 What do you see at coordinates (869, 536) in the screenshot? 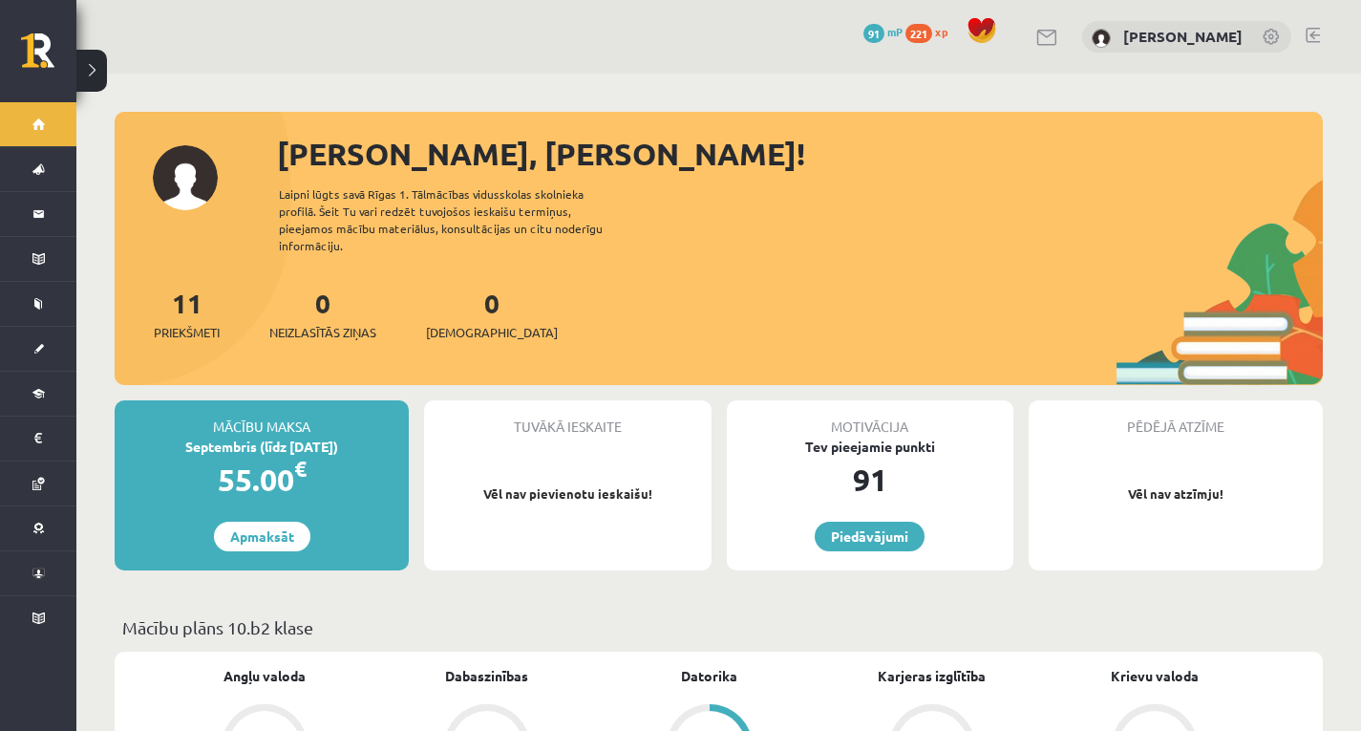
I see `a: Piedāvājumi` at bounding box center [869, 536].